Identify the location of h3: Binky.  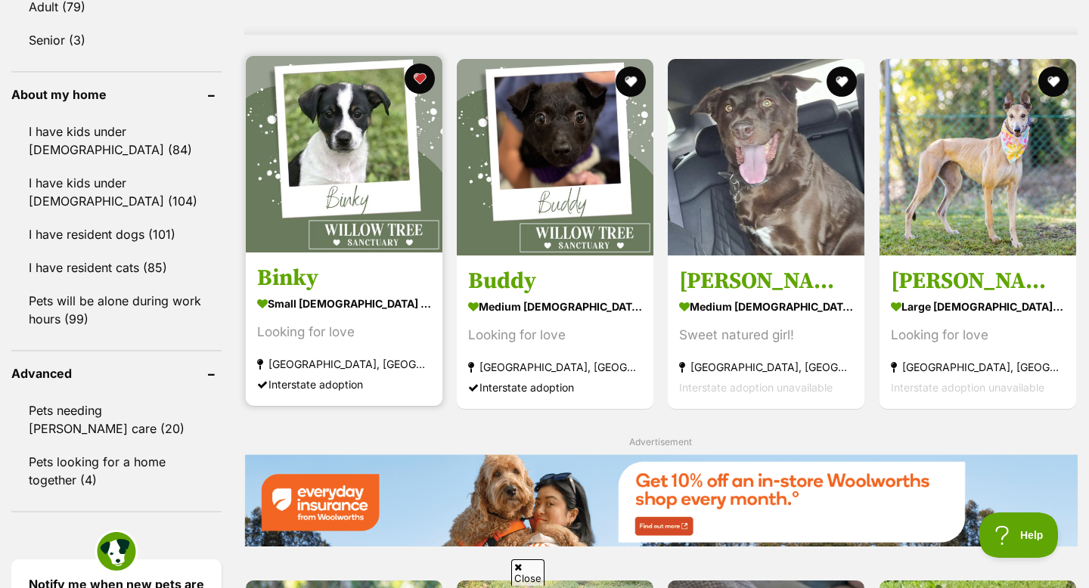
(344, 278).